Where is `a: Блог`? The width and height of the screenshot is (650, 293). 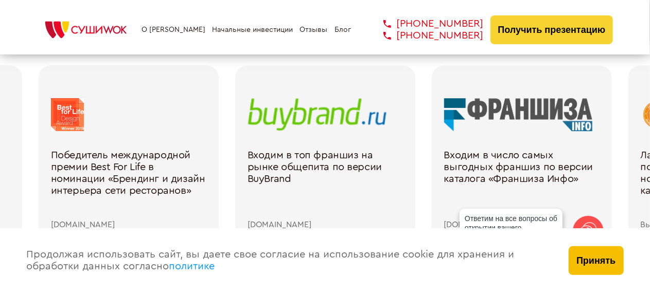 a: Блог is located at coordinates (343, 30).